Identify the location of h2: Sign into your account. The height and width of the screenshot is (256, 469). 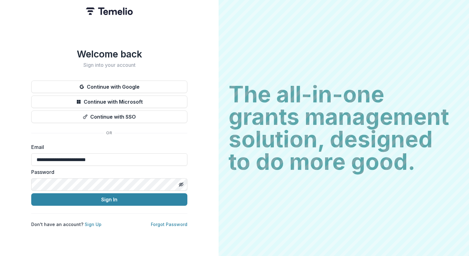
(109, 65).